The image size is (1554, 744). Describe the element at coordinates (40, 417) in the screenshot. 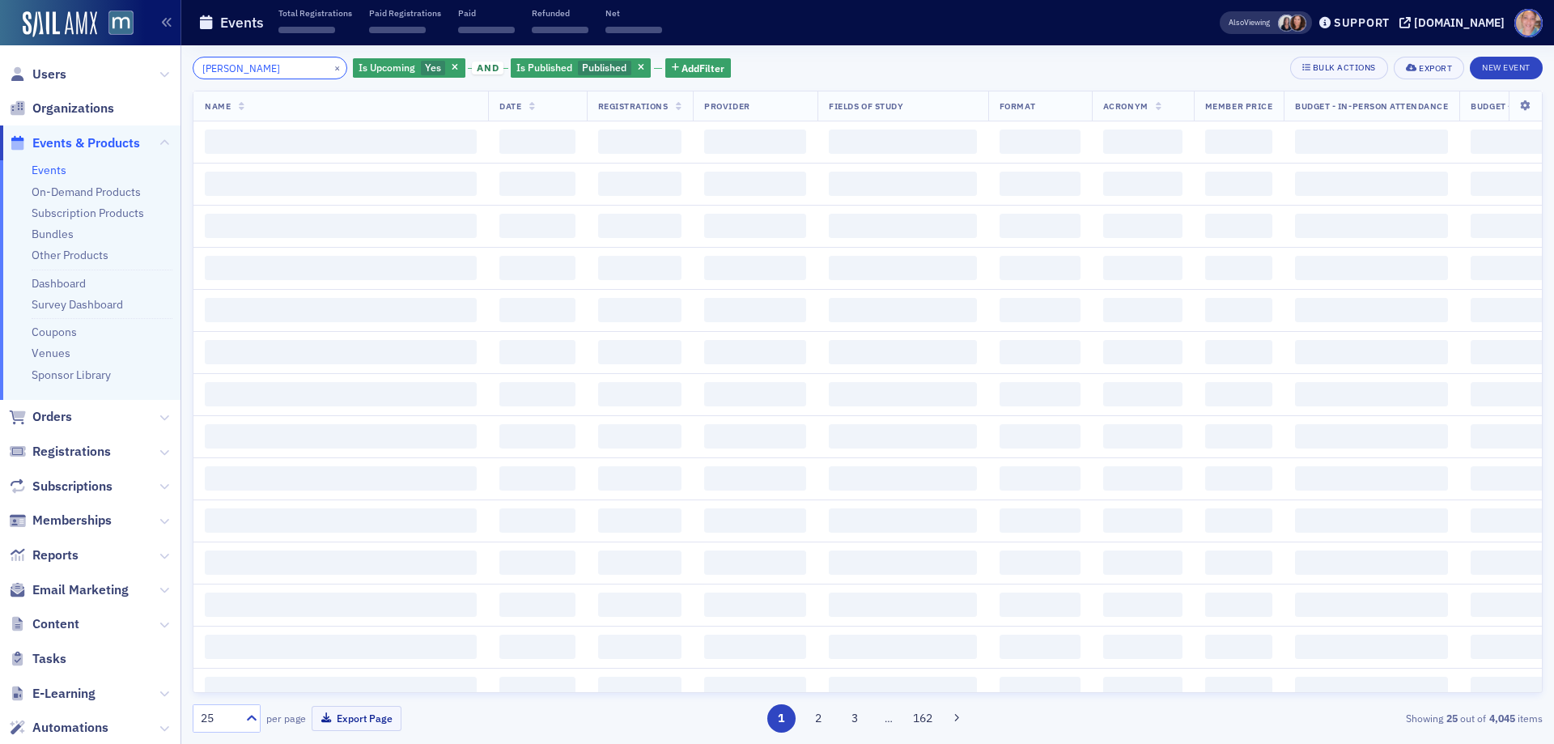

I see `a: Orders` at that location.